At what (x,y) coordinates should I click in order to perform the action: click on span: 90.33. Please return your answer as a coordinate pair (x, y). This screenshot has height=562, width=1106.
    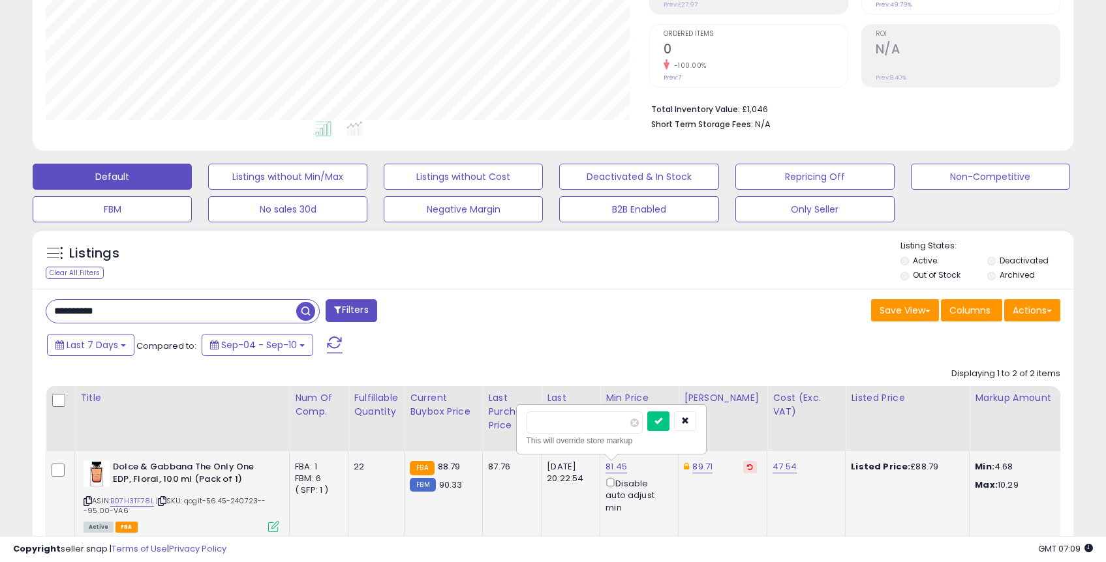
    Looking at the image, I should click on (451, 485).